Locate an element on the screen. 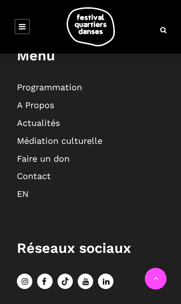 The image size is (181, 304). a: Actualités is located at coordinates (38, 122).